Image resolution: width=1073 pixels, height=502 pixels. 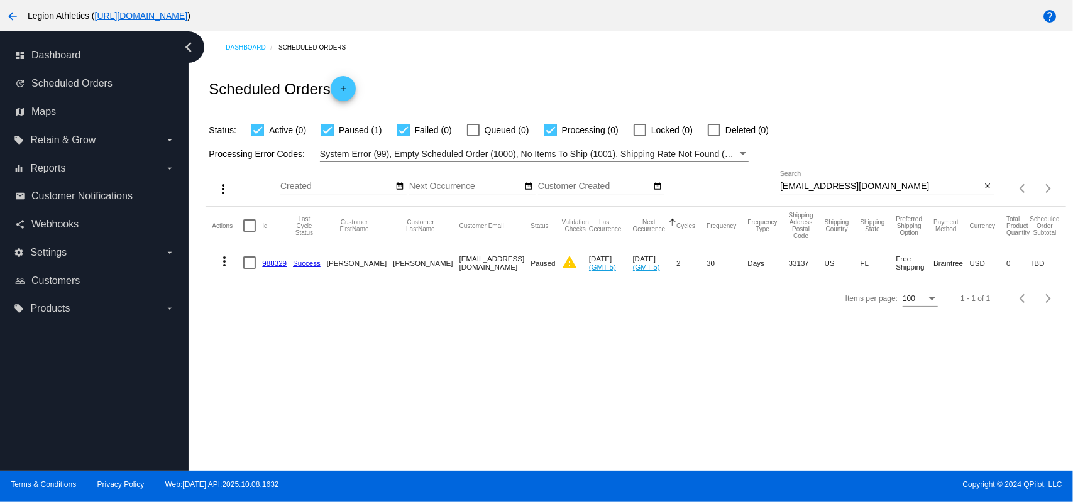 I want to click on mat-header-cell: Actions, so click(x=228, y=226).